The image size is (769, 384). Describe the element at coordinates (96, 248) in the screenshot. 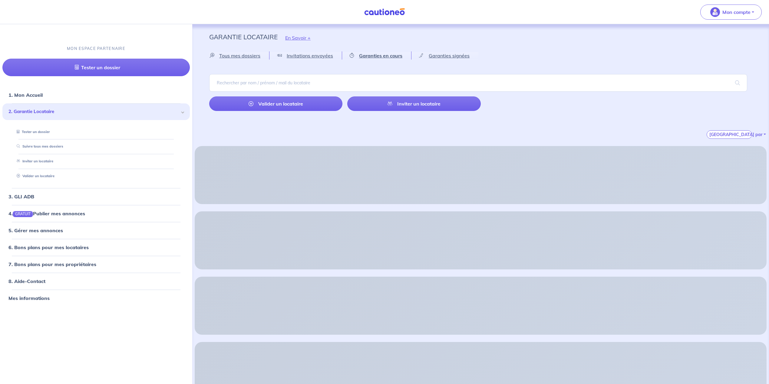

I see `div: 6. Bons plans pour mes locataires` at that location.